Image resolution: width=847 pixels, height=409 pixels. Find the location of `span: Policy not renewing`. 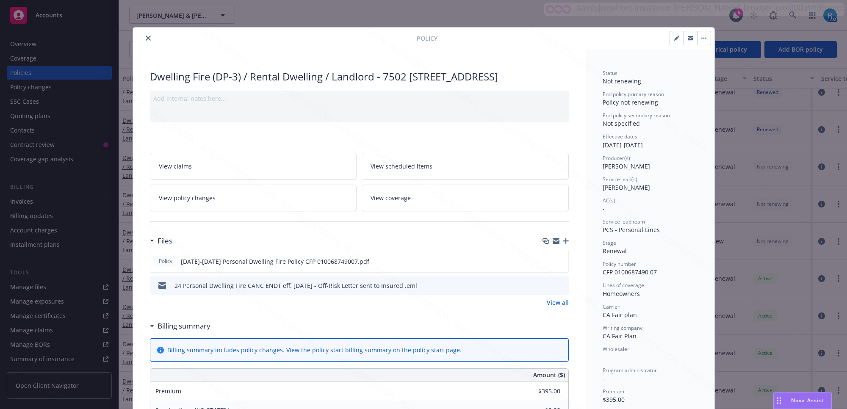

span: Policy not renewing is located at coordinates (630, 102).